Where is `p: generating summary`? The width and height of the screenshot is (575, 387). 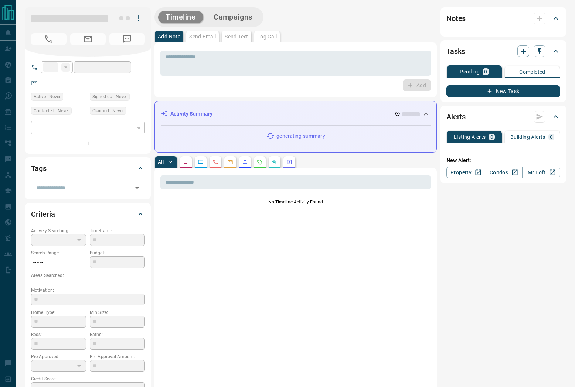
p: generating summary is located at coordinates (300, 136).